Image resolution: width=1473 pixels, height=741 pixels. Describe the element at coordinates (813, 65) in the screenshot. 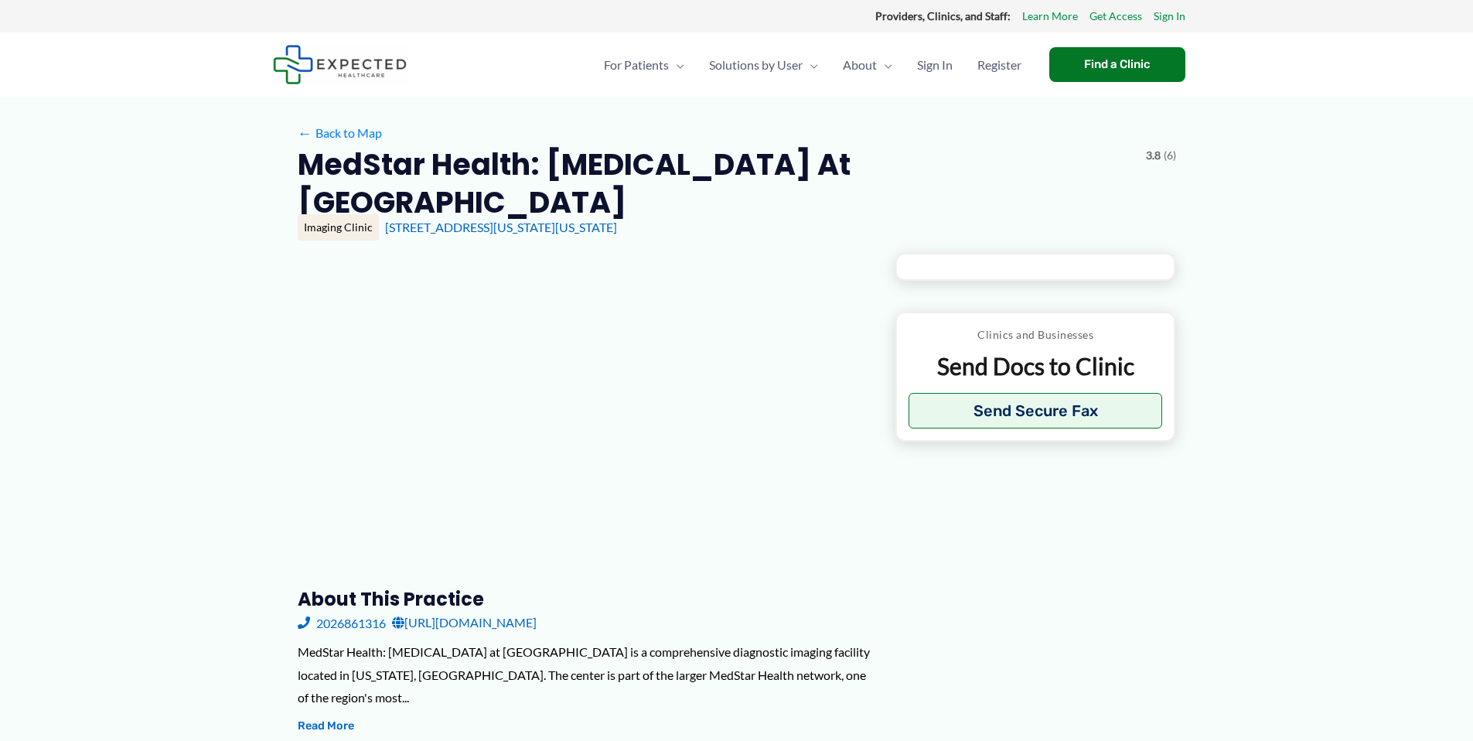

I see `nav: Primary Site Navigation` at that location.